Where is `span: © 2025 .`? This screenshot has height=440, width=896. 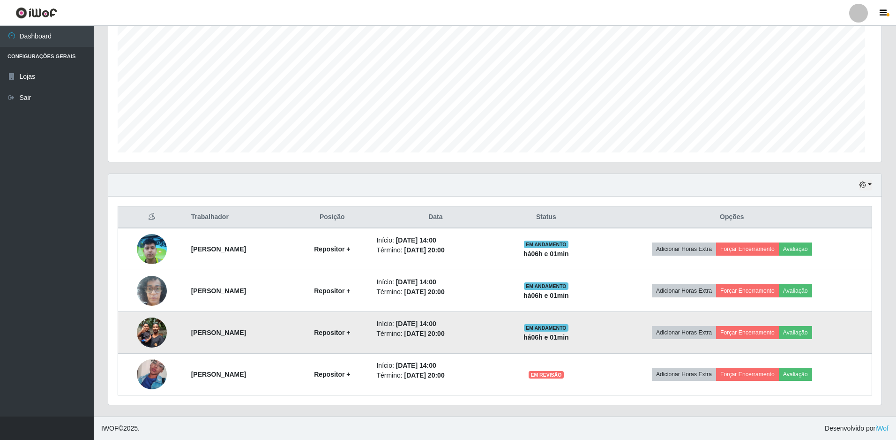 span: © 2025 . is located at coordinates (120, 428).